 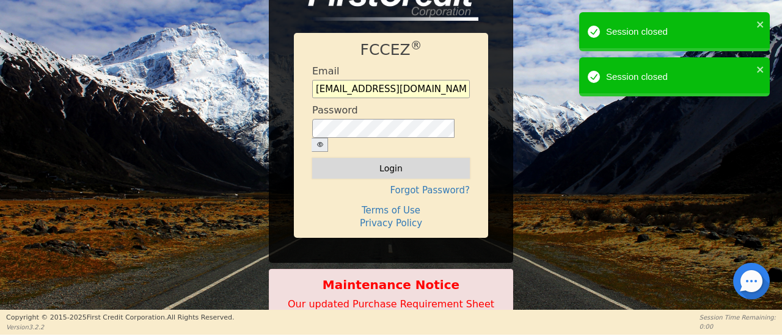 What do you see at coordinates (737, 327) in the screenshot?
I see `p: 0:00` at bounding box center [737, 327].